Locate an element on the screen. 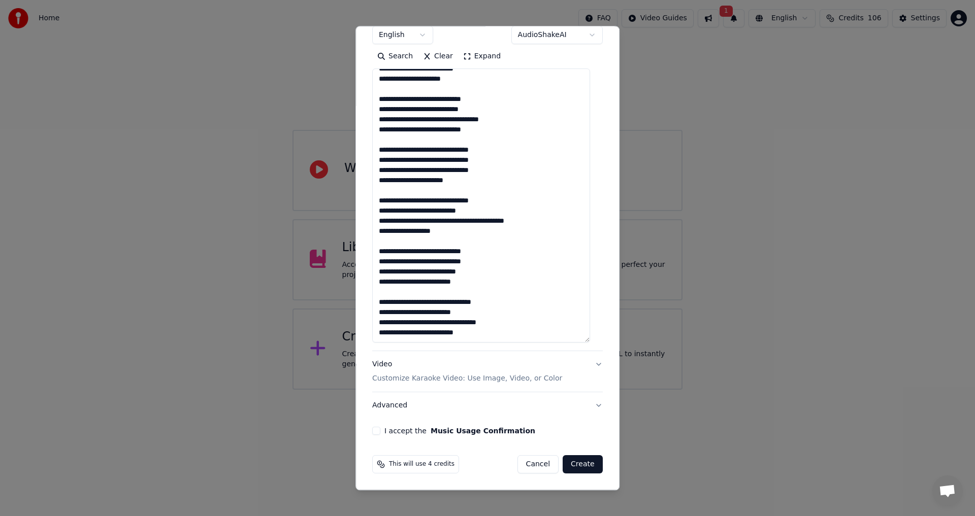 The image size is (975, 516). button: Clear is located at coordinates (438, 57).